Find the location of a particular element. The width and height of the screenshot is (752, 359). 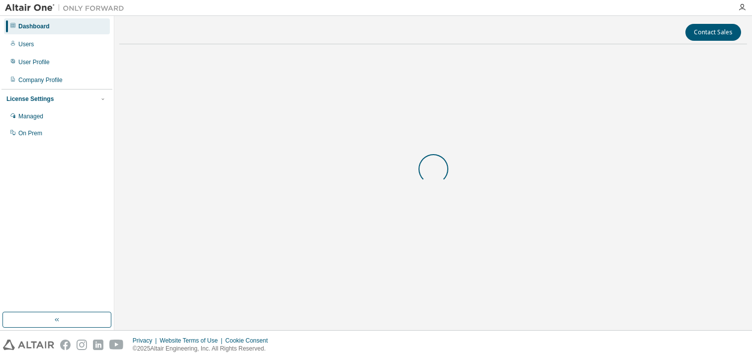

button: Contact Sales is located at coordinates (713, 32).